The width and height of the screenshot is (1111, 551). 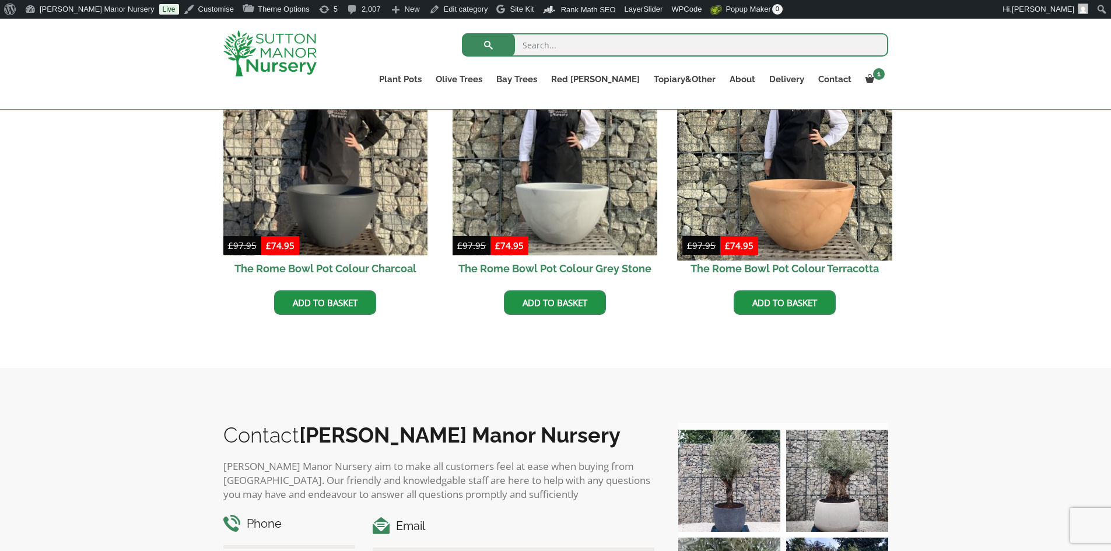 I want to click on a: Bay Trees, so click(x=517, y=79).